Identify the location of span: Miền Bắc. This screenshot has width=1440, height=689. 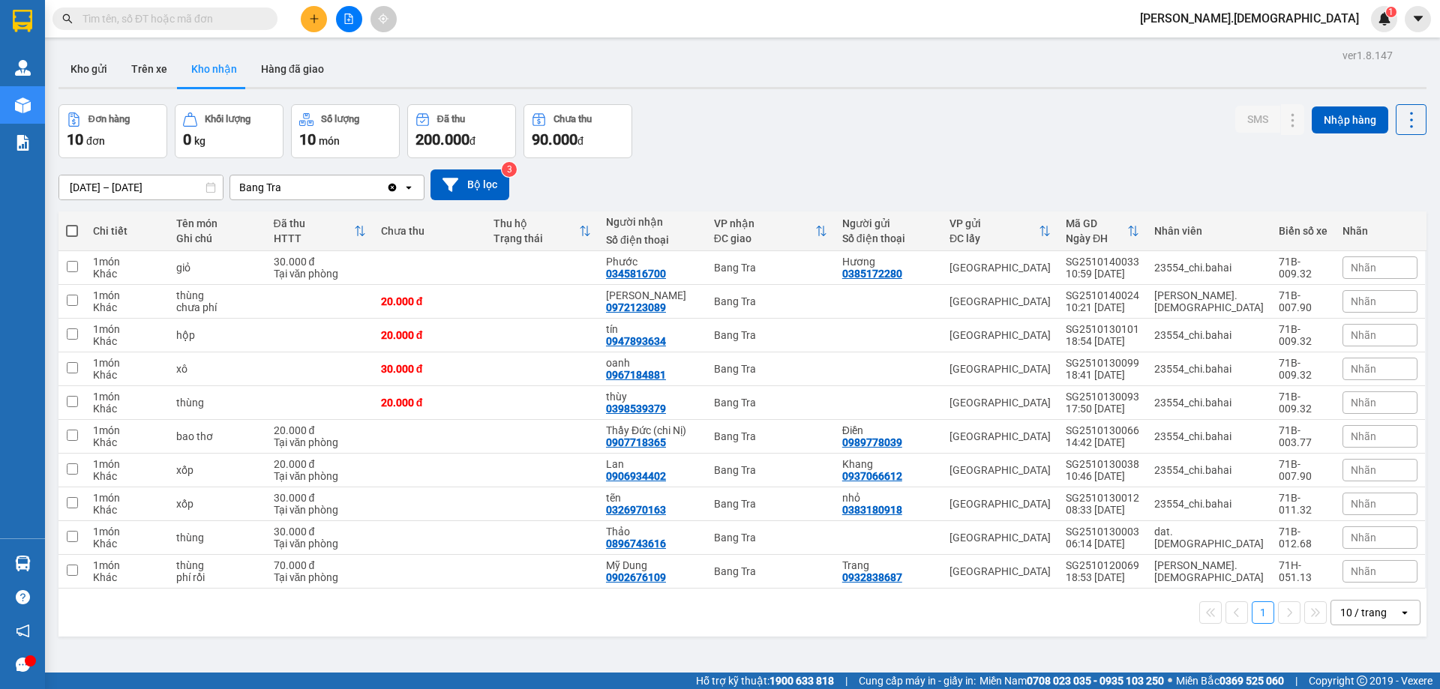
(1230, 681).